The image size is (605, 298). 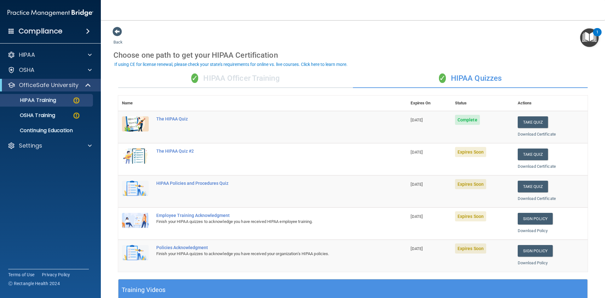 What do you see at coordinates (30, 115) in the screenshot?
I see `p: OSHA Training` at bounding box center [30, 115].